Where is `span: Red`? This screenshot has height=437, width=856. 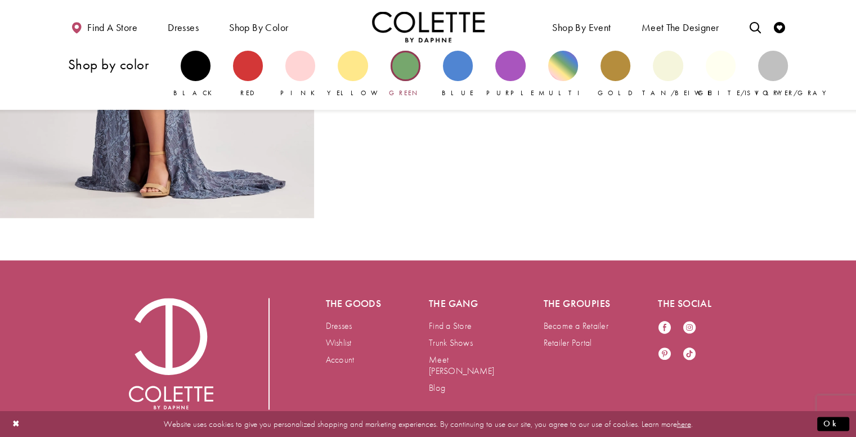
span: Red is located at coordinates (248, 93).